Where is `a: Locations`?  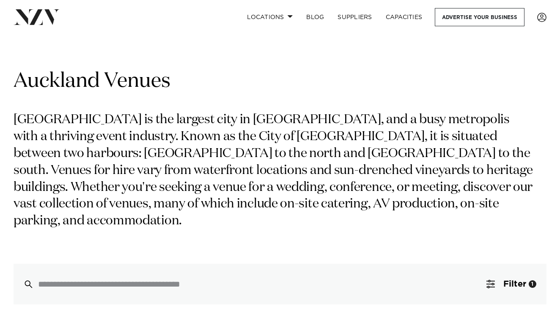
a: Locations is located at coordinates (270, 17).